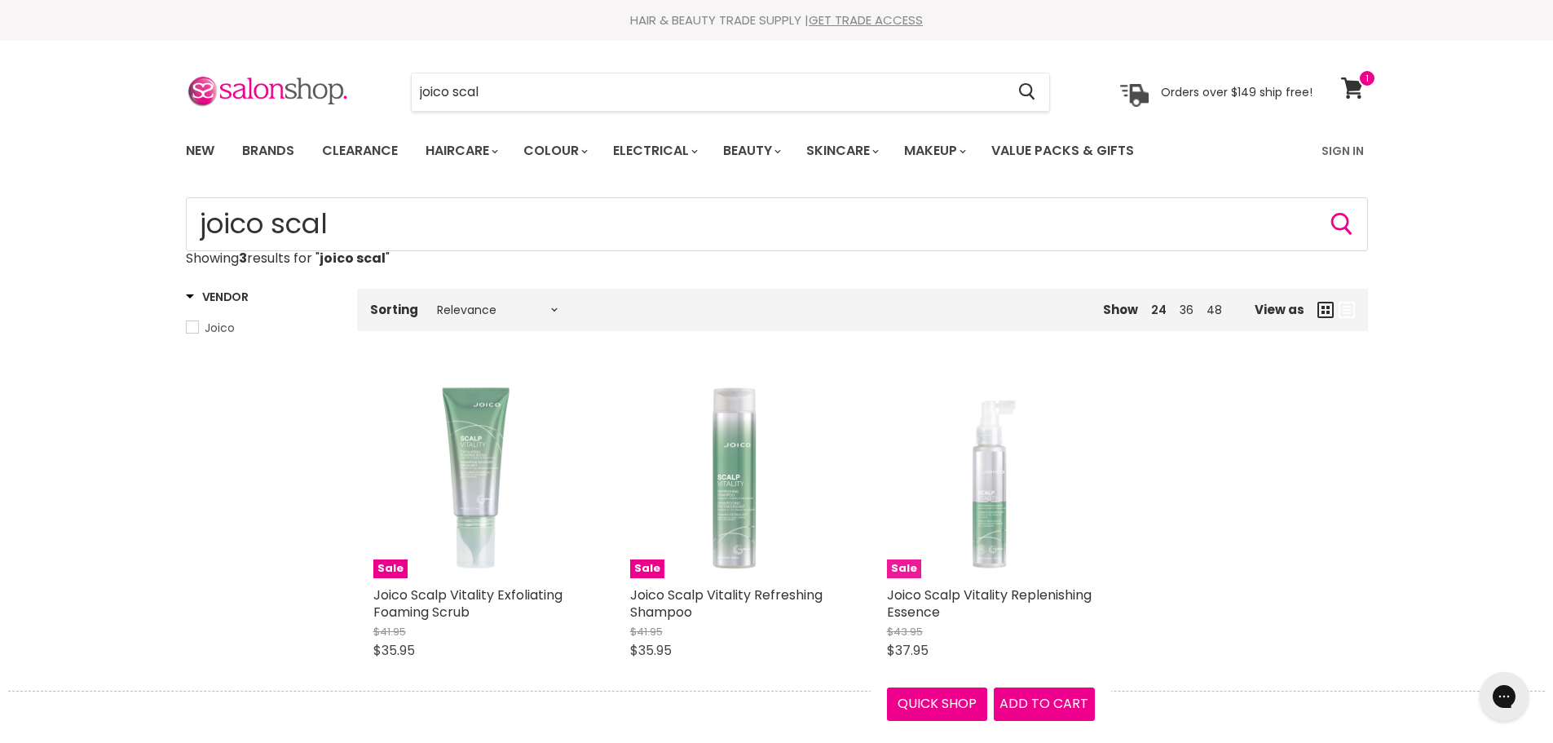 This screenshot has height=743, width=1553. I want to click on a: Haircare, so click(461, 151).